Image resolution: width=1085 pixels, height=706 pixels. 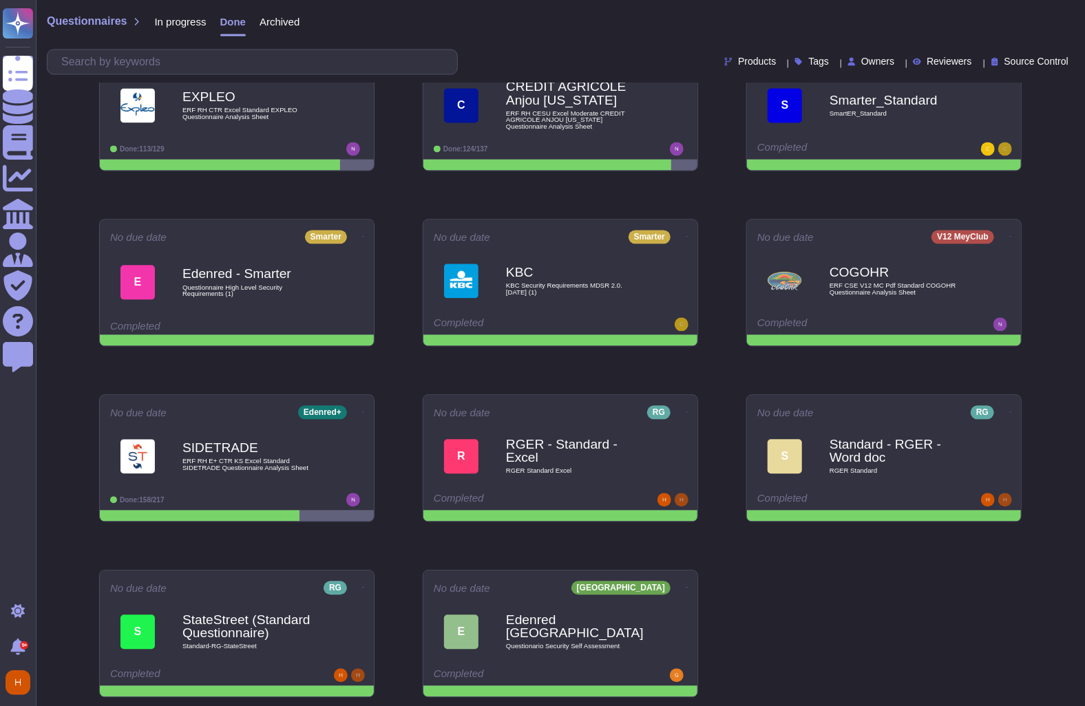 I want to click on span: Questionario Security Self Assessment, so click(x=575, y=647).